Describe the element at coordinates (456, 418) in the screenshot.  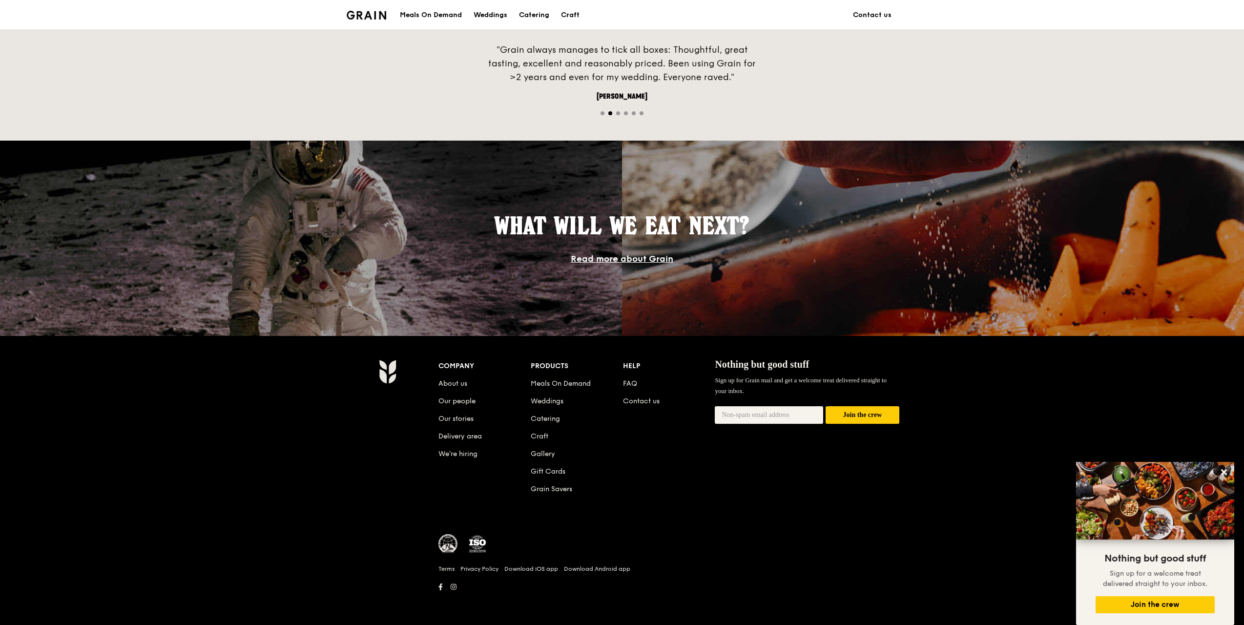
I see `a: Our stories` at that location.